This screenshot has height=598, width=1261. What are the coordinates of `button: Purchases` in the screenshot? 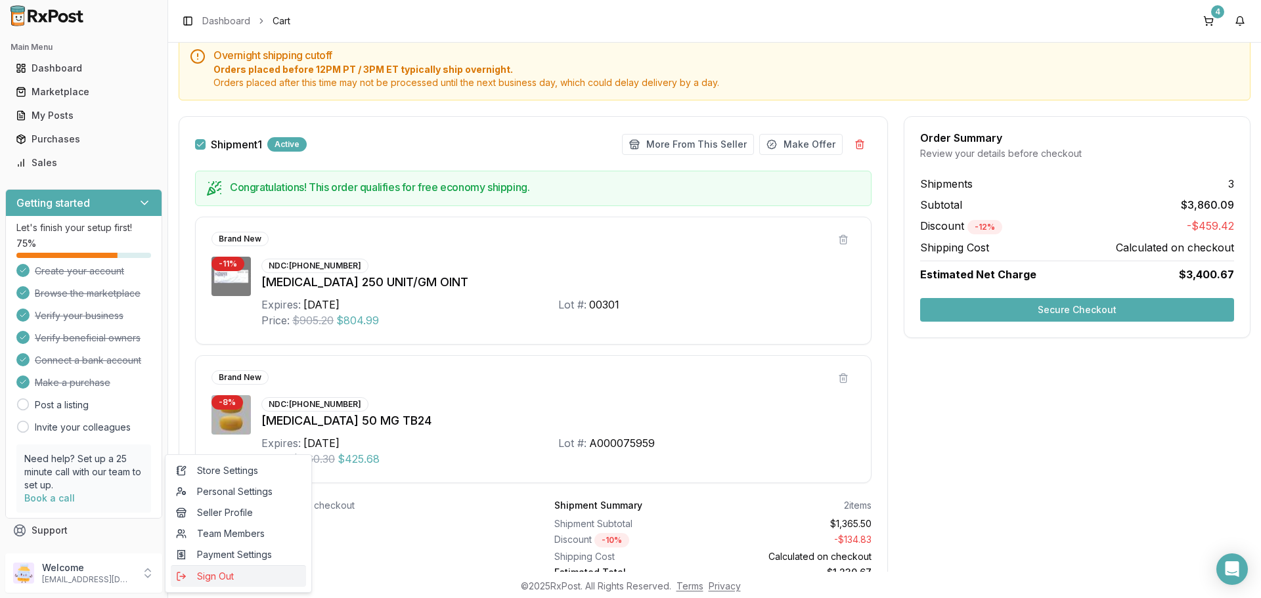 It's located at (83, 139).